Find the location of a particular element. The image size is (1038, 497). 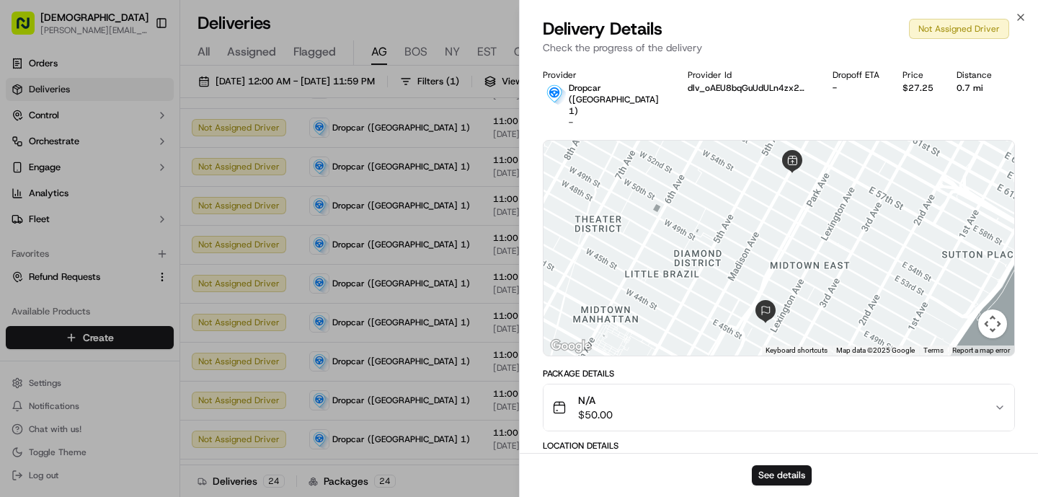

img: Nash is located at coordinates (29, 29).